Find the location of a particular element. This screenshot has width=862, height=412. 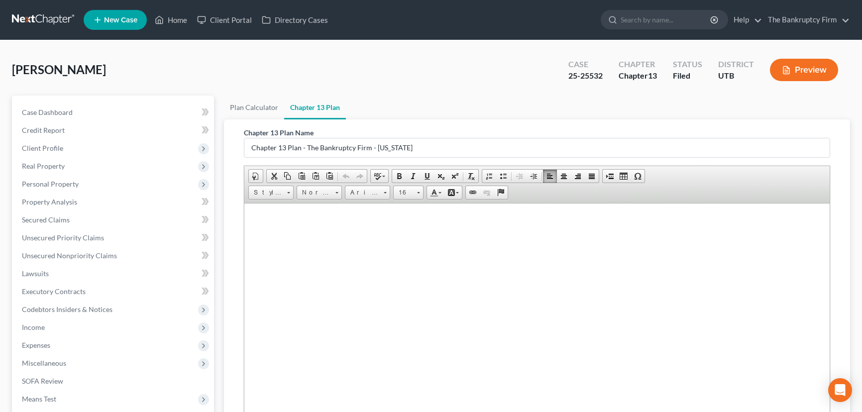

a: Lawsuits is located at coordinates (114, 274).